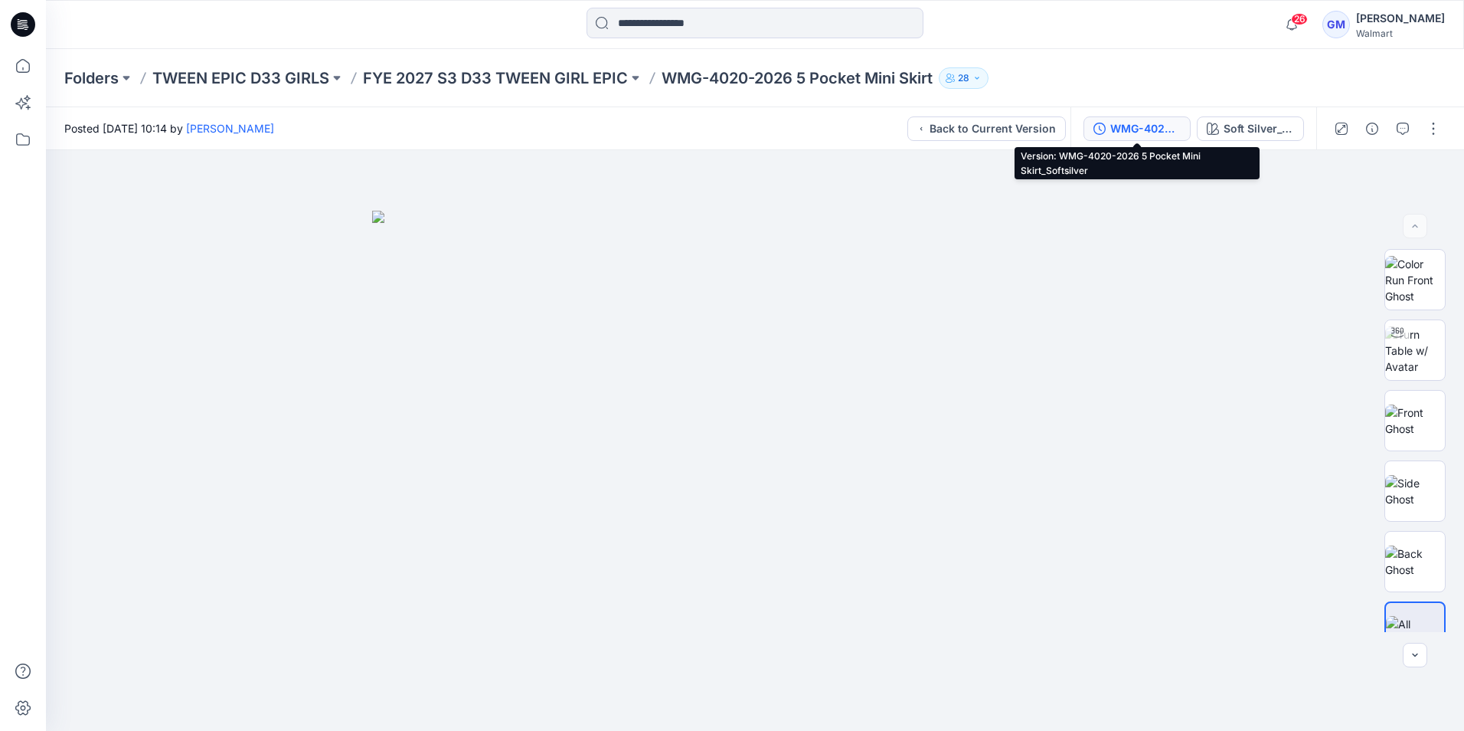 The width and height of the screenshot is (1464, 731). I want to click on img: Back Ghost, so click(1415, 561).